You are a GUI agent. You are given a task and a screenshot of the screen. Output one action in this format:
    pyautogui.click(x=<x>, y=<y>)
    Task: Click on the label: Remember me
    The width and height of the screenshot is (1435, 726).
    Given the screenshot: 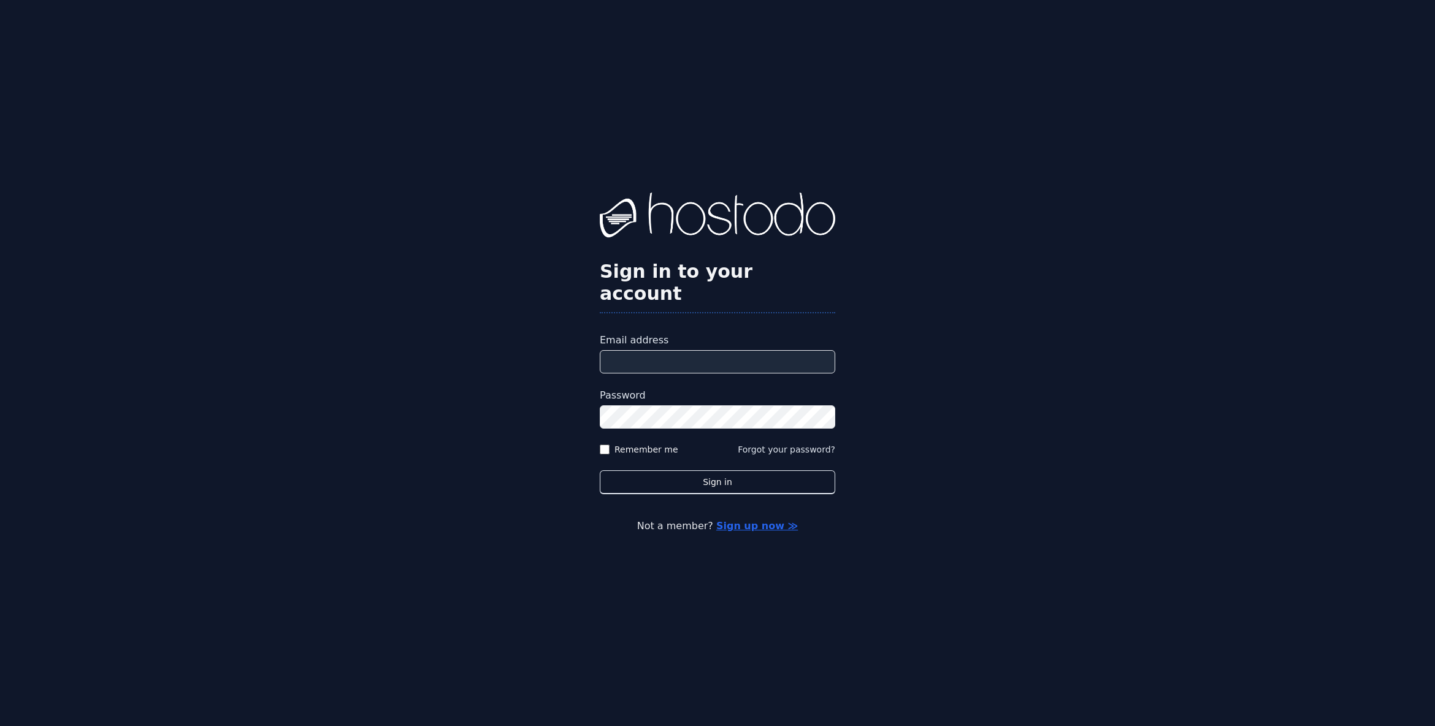 What is the action you would take?
    pyautogui.click(x=646, y=449)
    